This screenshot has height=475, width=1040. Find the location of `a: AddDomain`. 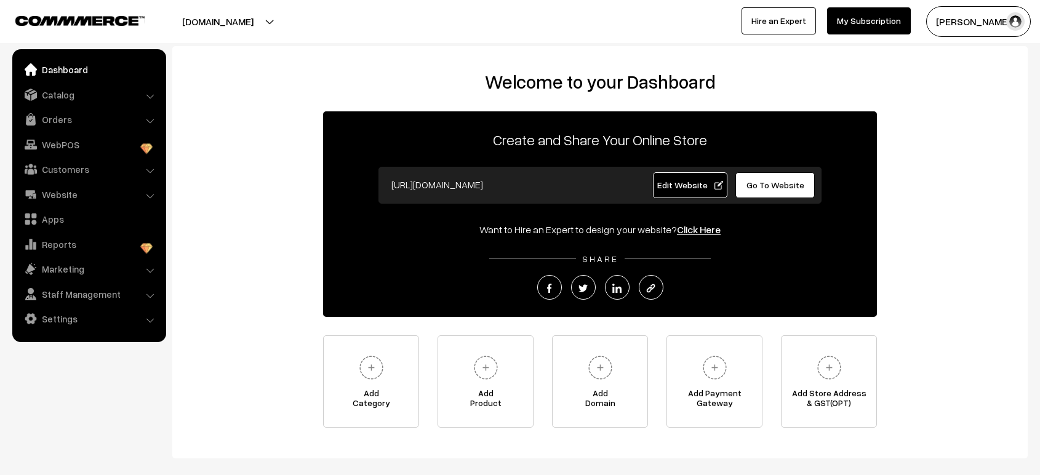

a: AddDomain is located at coordinates (600, 382).